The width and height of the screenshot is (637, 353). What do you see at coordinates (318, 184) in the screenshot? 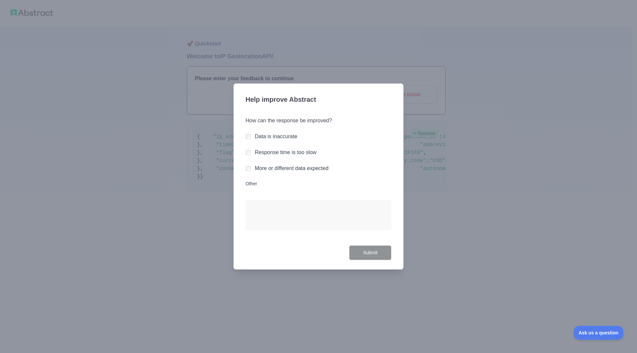
I see `label: Other` at bounding box center [318, 184].